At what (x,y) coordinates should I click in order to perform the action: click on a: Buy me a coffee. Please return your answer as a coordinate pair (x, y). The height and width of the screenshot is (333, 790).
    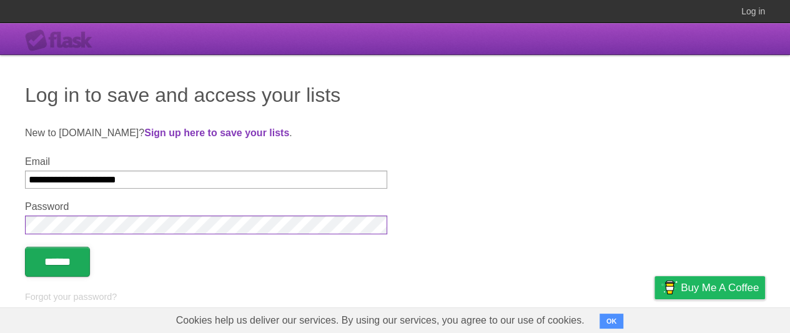
    Looking at the image, I should click on (709, 287).